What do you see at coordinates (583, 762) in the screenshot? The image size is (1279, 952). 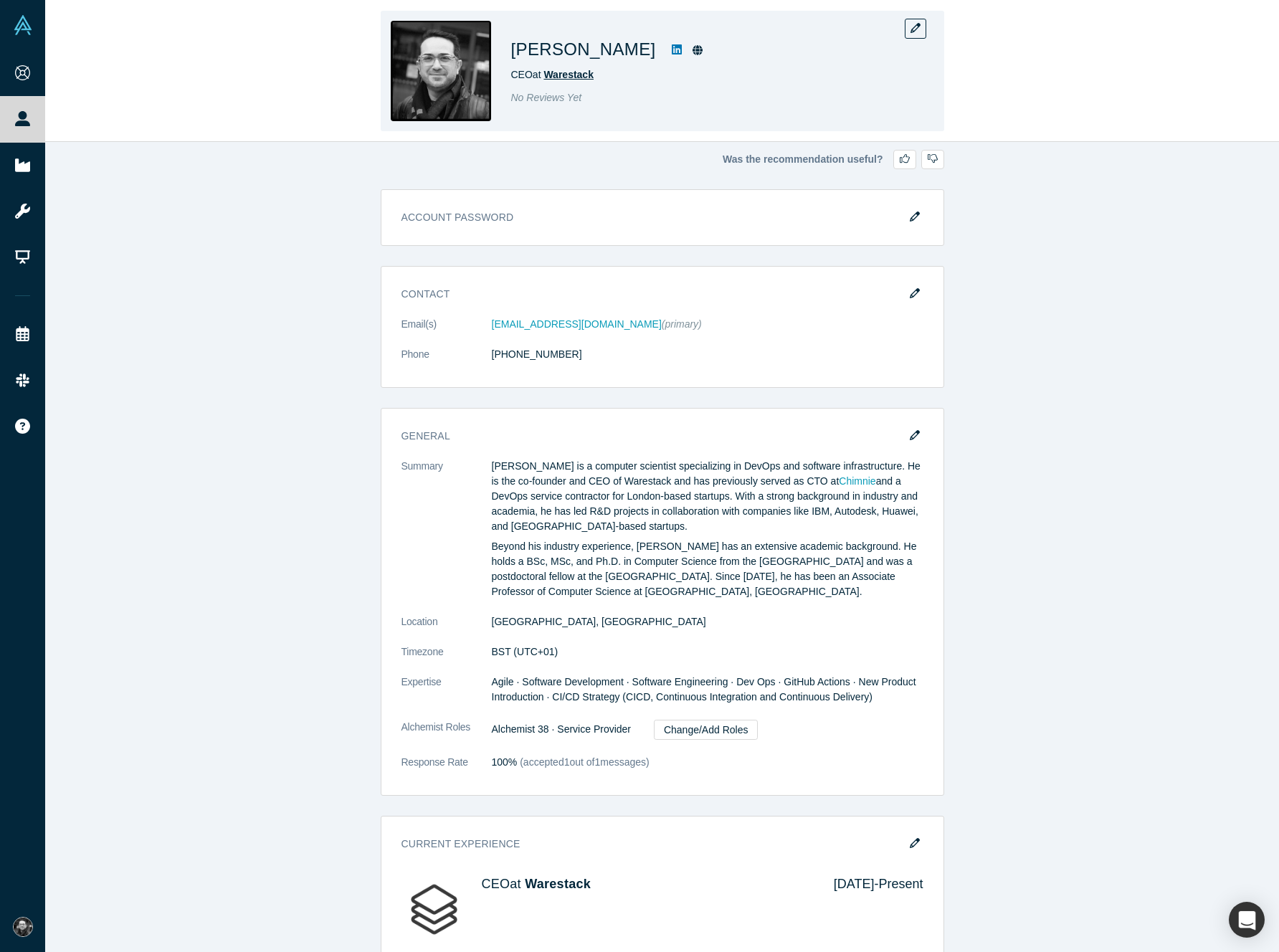 I see `span: (accepted 1 out of 1 messages)` at bounding box center [583, 762].